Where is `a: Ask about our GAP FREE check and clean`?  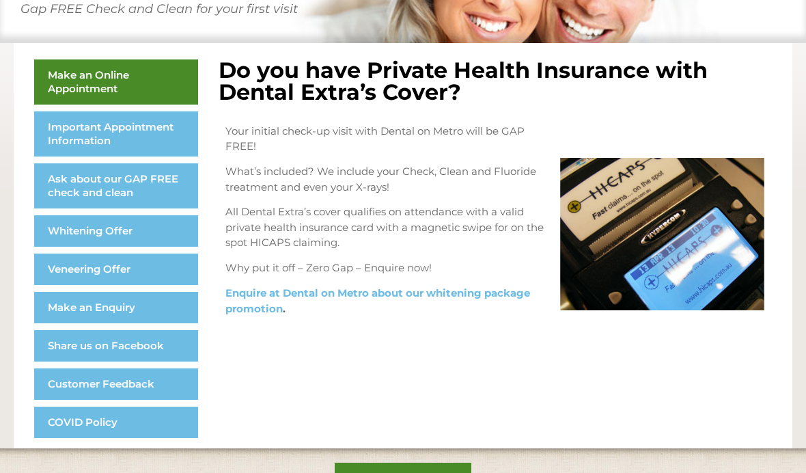
a: Ask about our GAP FREE check and clean is located at coordinates (116, 186).